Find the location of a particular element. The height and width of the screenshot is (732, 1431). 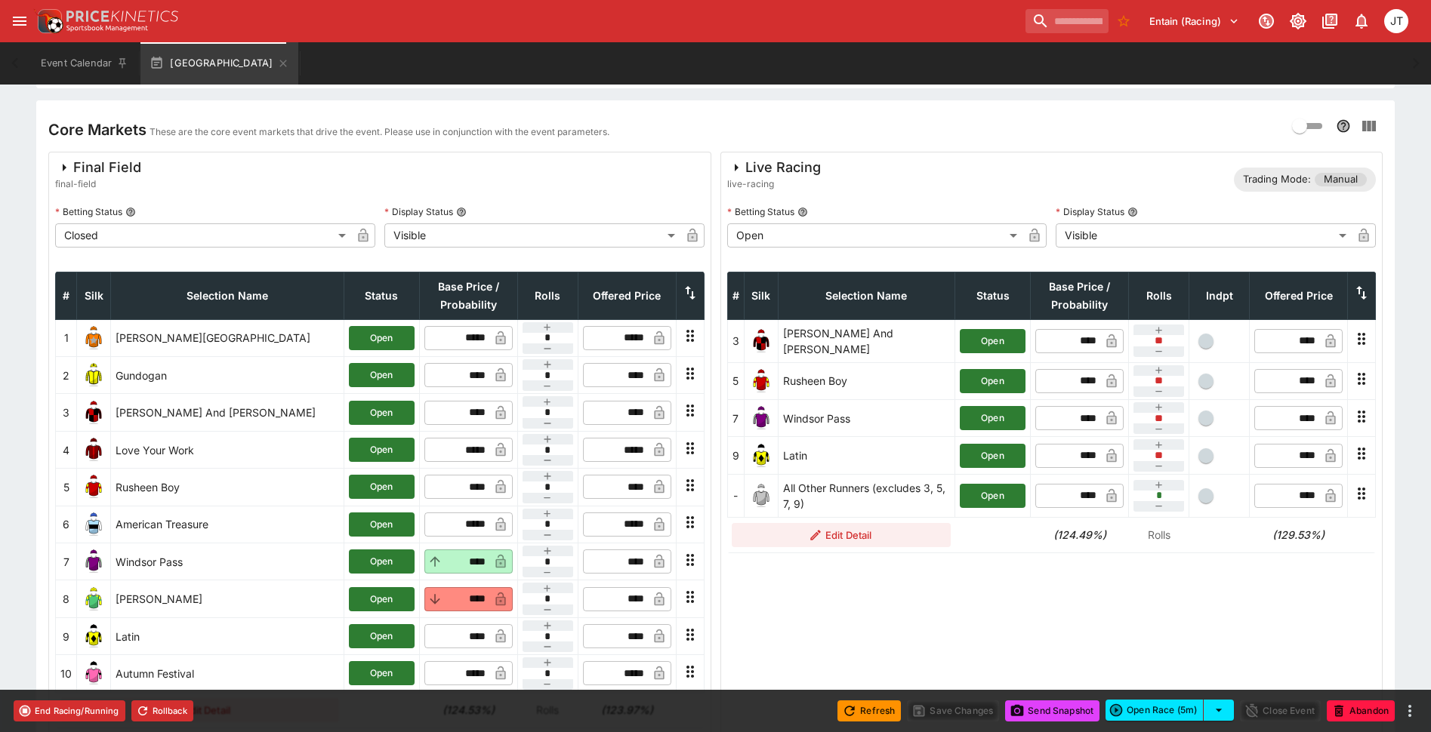

td: Rusheen Boy is located at coordinates (227, 487).